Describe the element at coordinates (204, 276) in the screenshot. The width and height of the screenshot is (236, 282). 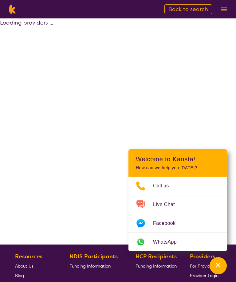
I see `a: Provider Login` at that location.